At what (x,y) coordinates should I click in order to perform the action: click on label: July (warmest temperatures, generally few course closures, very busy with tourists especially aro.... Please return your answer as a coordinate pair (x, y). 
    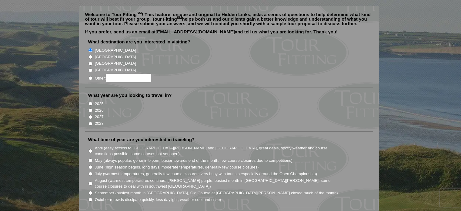
    Looking at the image, I should click on (206, 174).